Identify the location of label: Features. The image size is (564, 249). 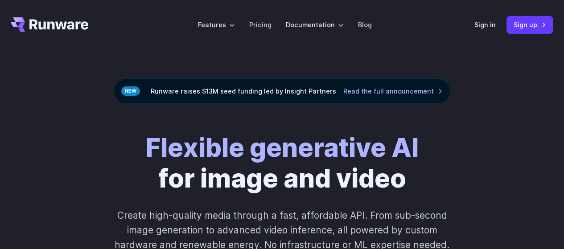
(216, 25).